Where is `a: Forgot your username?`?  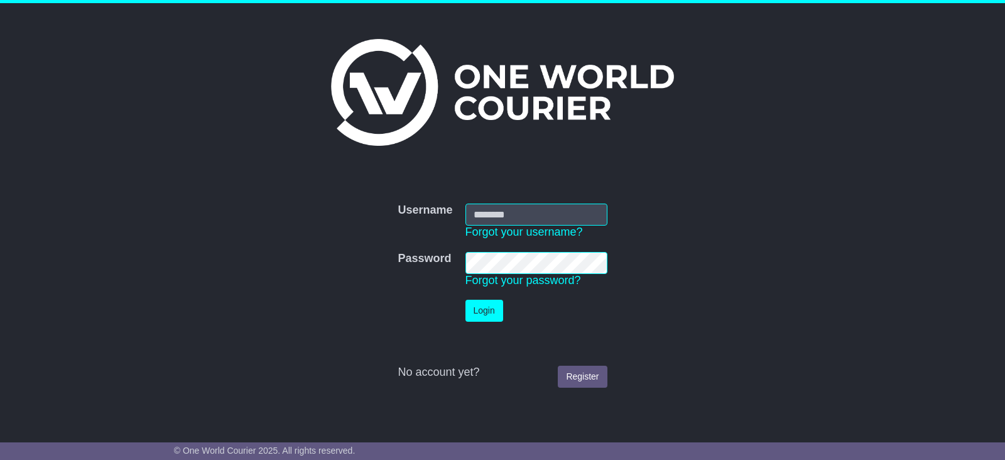 a: Forgot your username? is located at coordinates (524, 232).